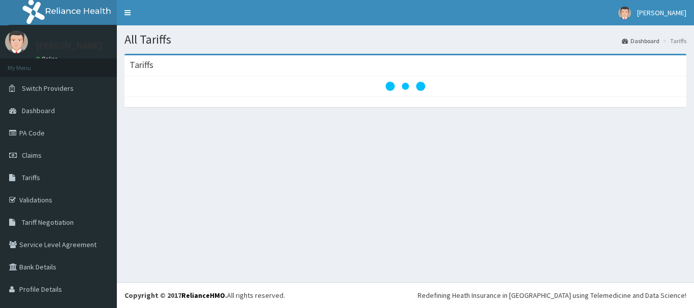 This screenshot has height=308, width=694. Describe the element at coordinates (405, 86) in the screenshot. I see `svg: audio-loading` at that location.